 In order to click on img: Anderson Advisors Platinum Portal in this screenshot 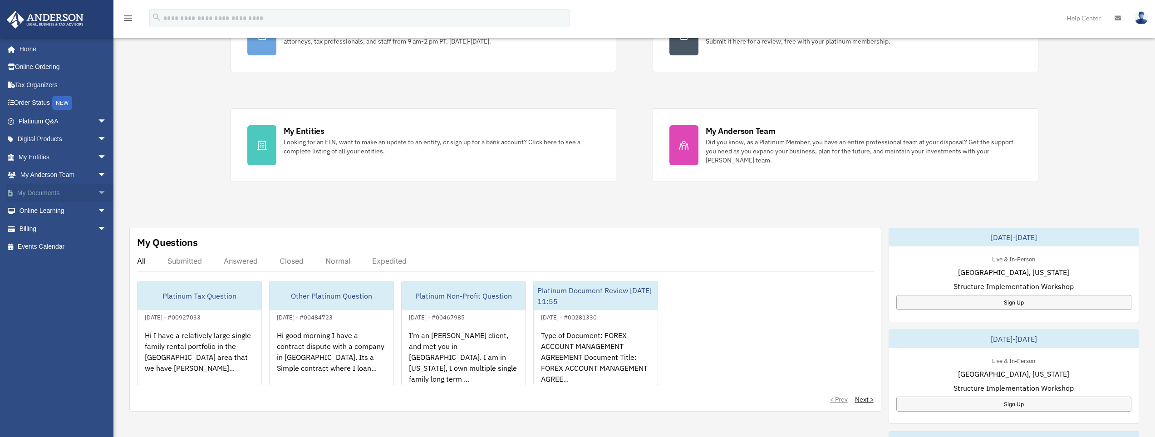, I will do `click(45, 20)`.